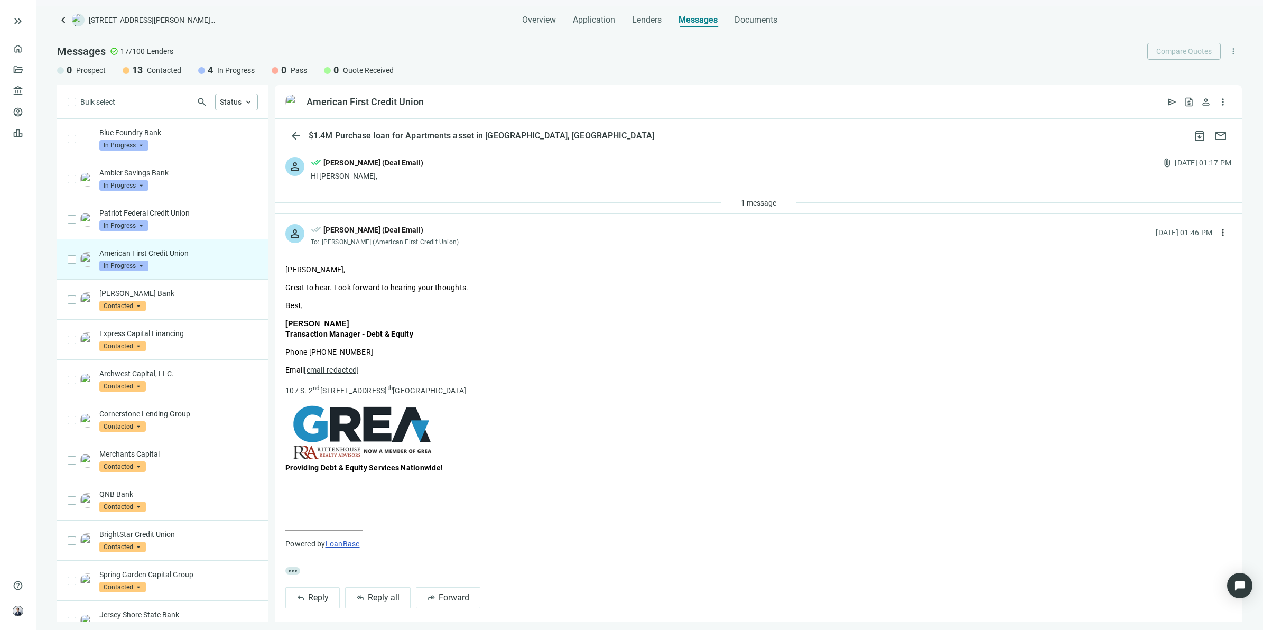 The width and height of the screenshot is (1263, 630). I want to click on img: 22237710-b25b-450e-af49-e651eca25a82, so click(88, 340).